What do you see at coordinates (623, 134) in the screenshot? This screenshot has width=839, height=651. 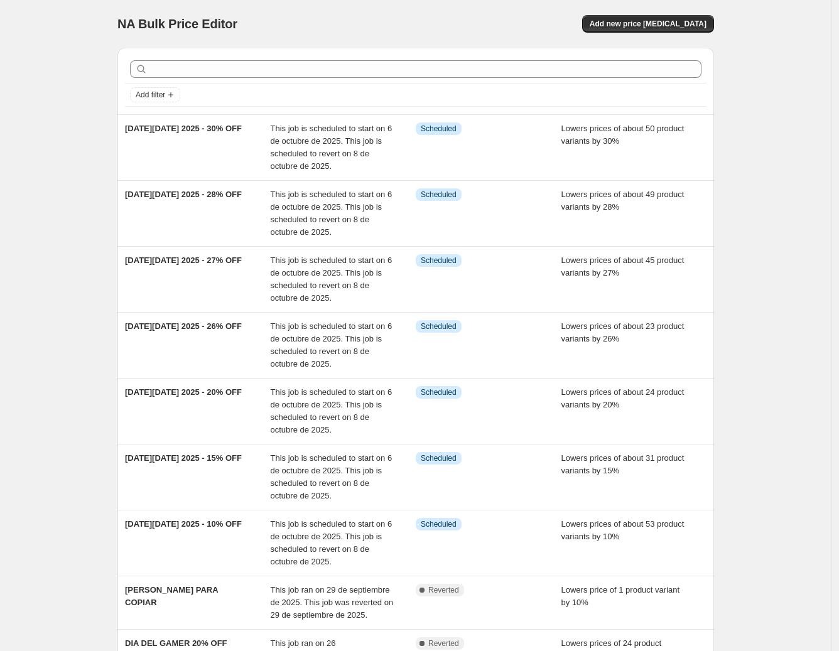 I see `span: Lowers prices of about 50 product variants by 30%` at bounding box center [623, 134].